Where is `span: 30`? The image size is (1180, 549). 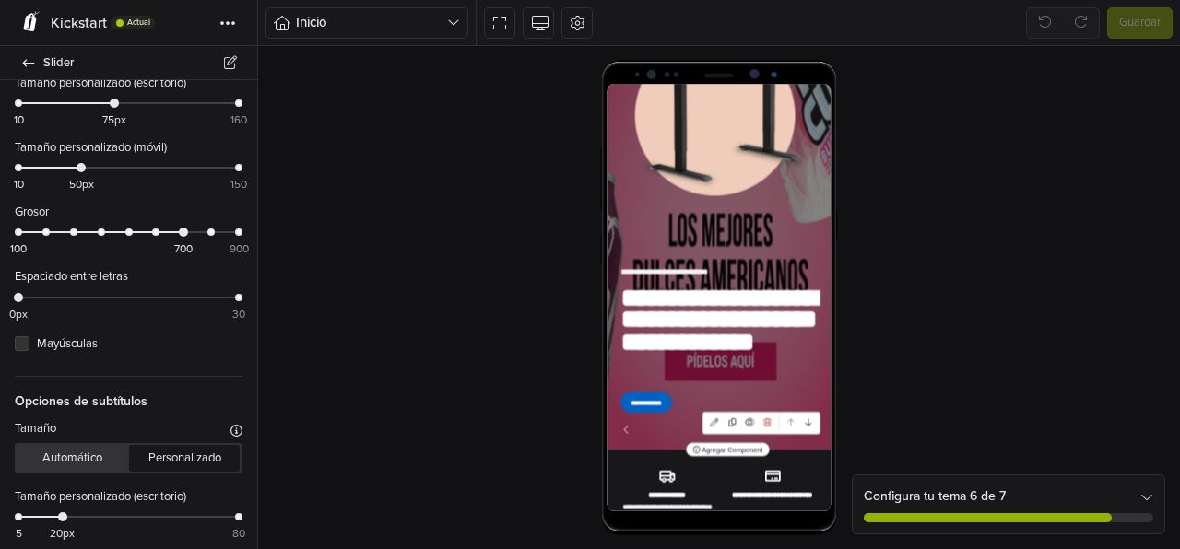
span: 30 is located at coordinates (239, 314).